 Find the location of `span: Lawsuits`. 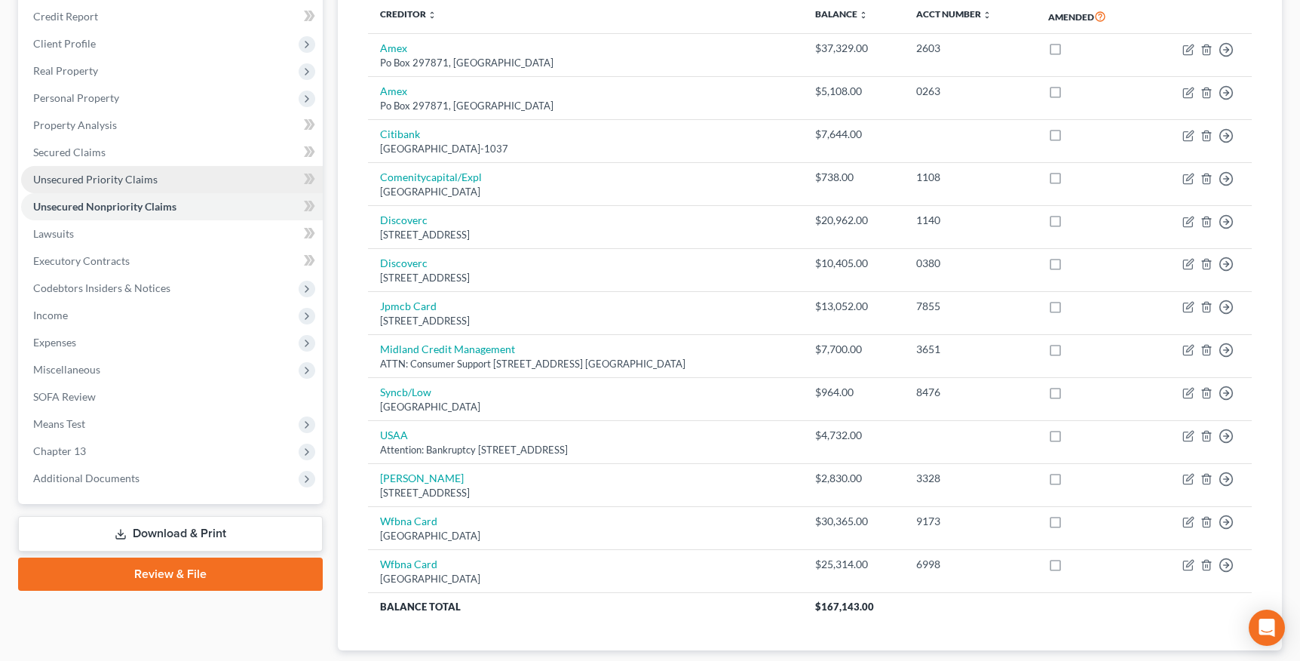

span: Lawsuits is located at coordinates (54, 233).